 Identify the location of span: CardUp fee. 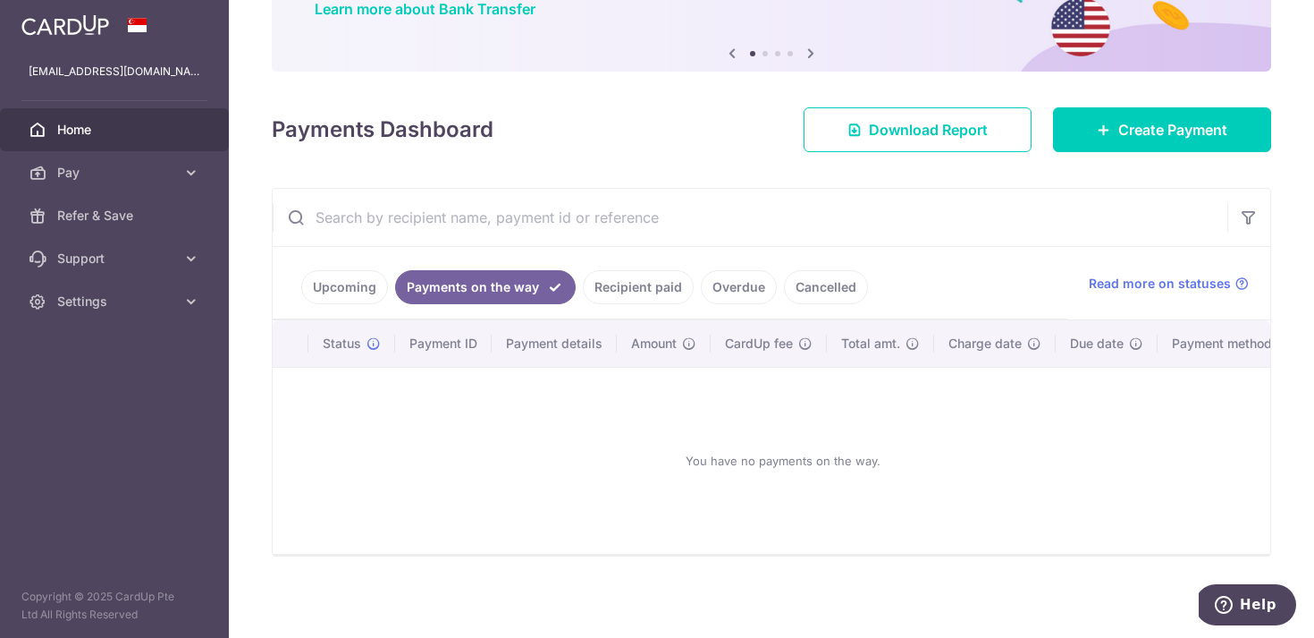
(759, 343).